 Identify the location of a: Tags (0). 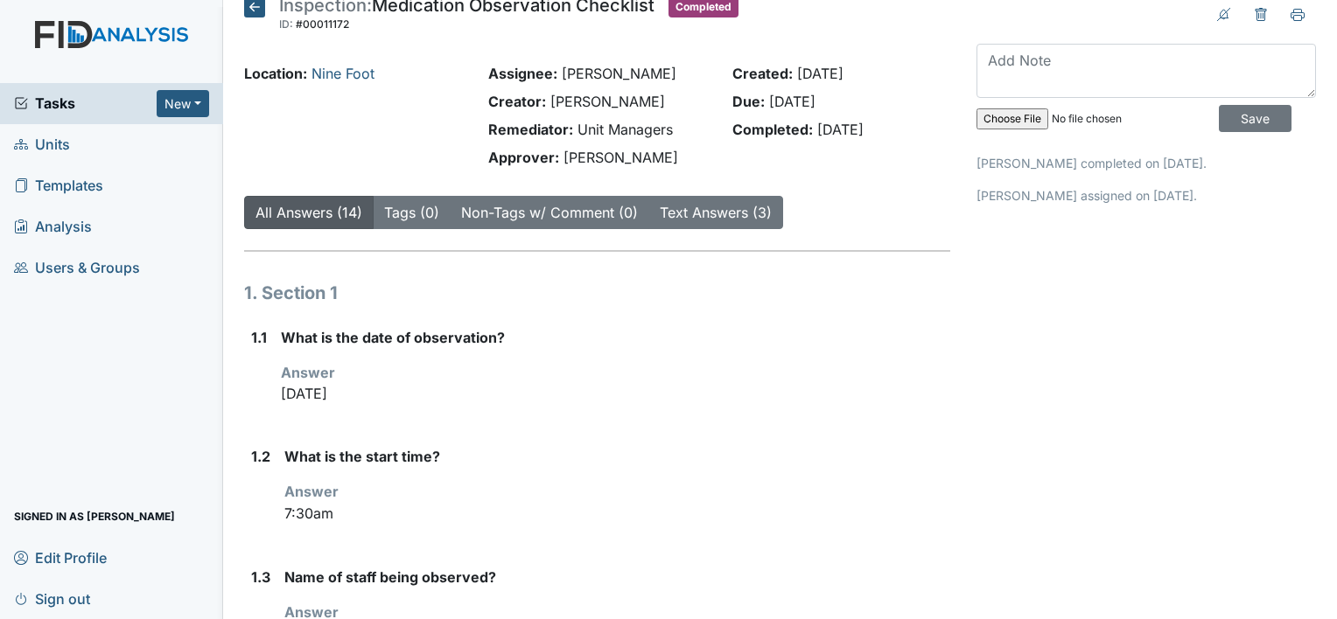
(411, 213).